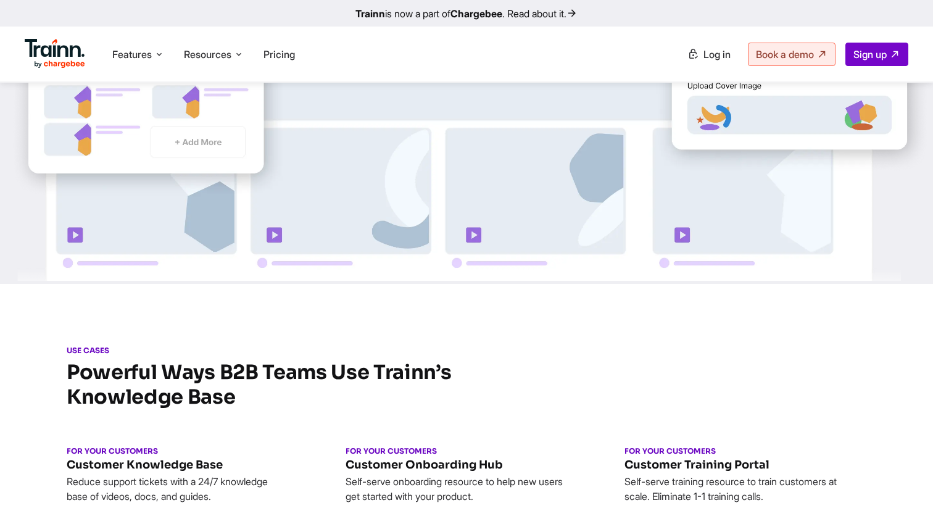  I want to click on h3: Customer Onboarding Hub, so click(467, 465).